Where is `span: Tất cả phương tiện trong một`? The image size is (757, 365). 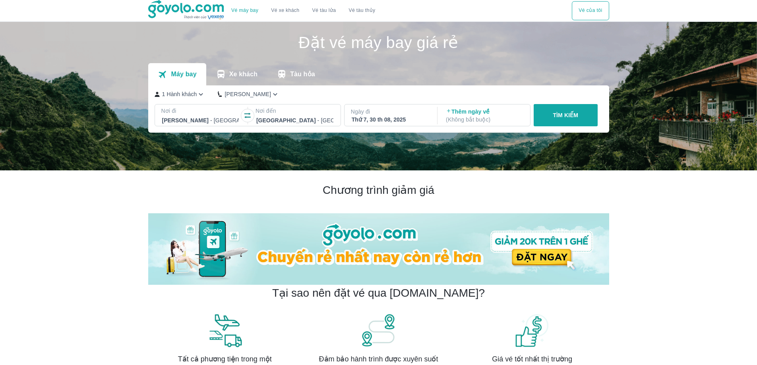 span: Tất cả phương tiện trong một is located at coordinates (225, 359).